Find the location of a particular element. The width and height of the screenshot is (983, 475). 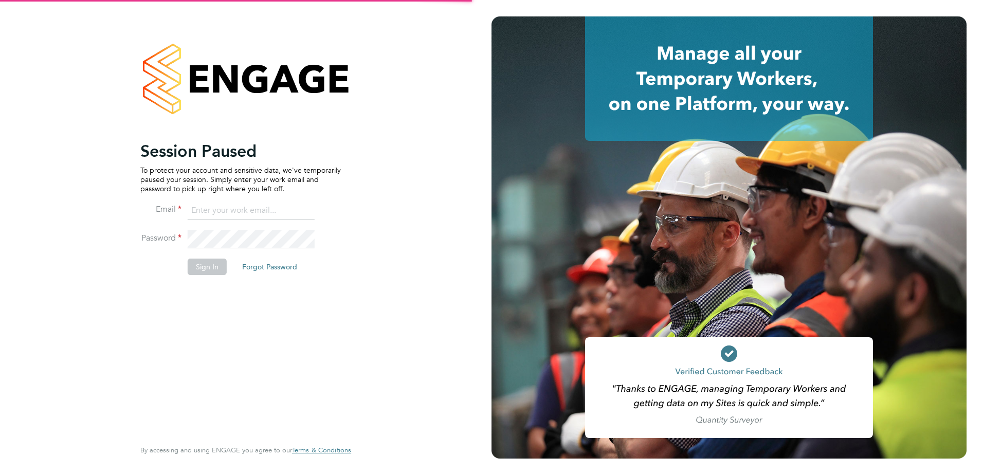

span: By accessing and using ENGAGE you agree to our is located at coordinates (246, 450).